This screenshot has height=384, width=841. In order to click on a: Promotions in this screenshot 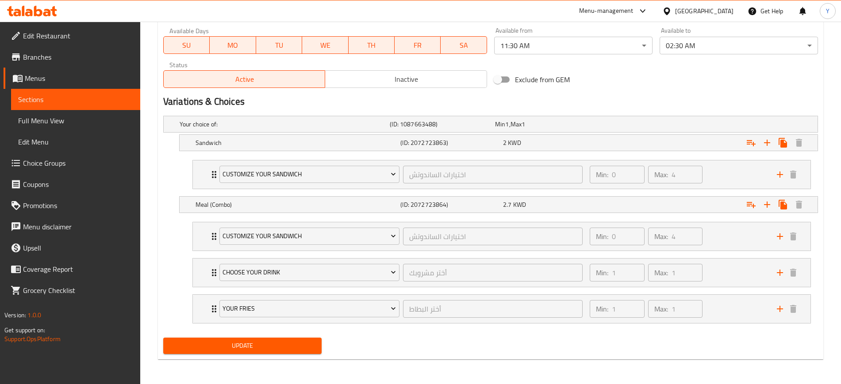, I will do `click(72, 206)`.